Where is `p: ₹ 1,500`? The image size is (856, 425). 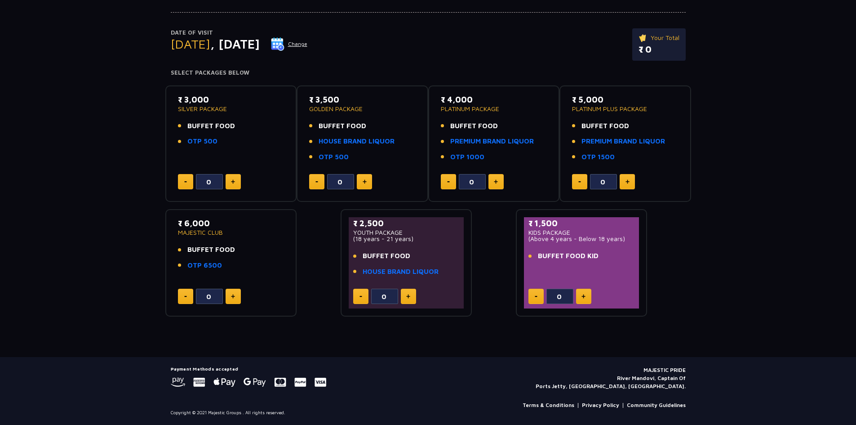 p: ₹ 1,500 is located at coordinates (582, 223).